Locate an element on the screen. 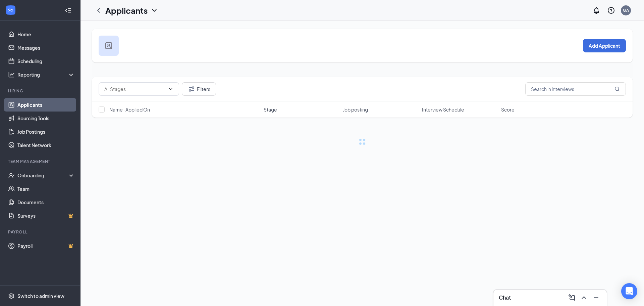 This screenshot has height=306, width=644. svg: Filter is located at coordinates (192, 89).